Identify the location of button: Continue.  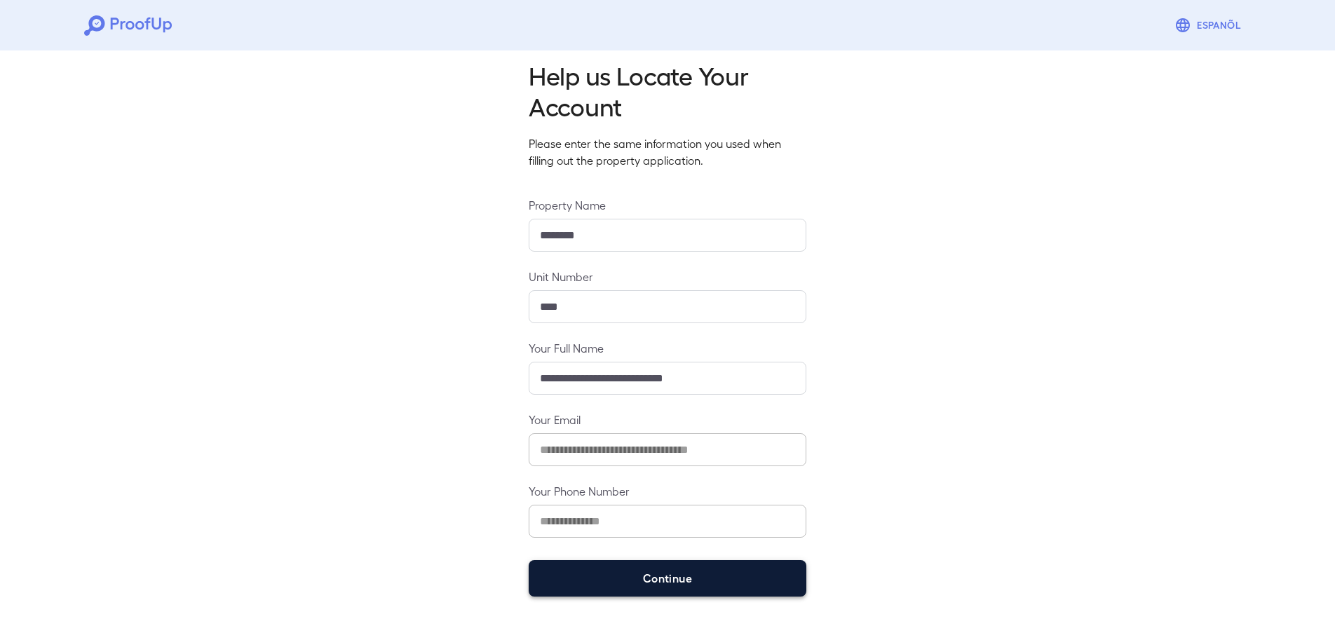
(667, 578).